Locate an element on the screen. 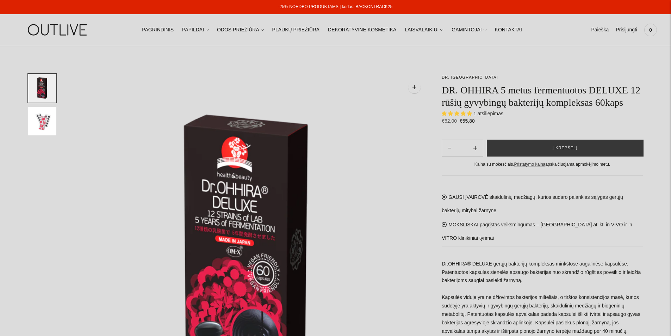  span: 5.00 stars is located at coordinates (458, 113).